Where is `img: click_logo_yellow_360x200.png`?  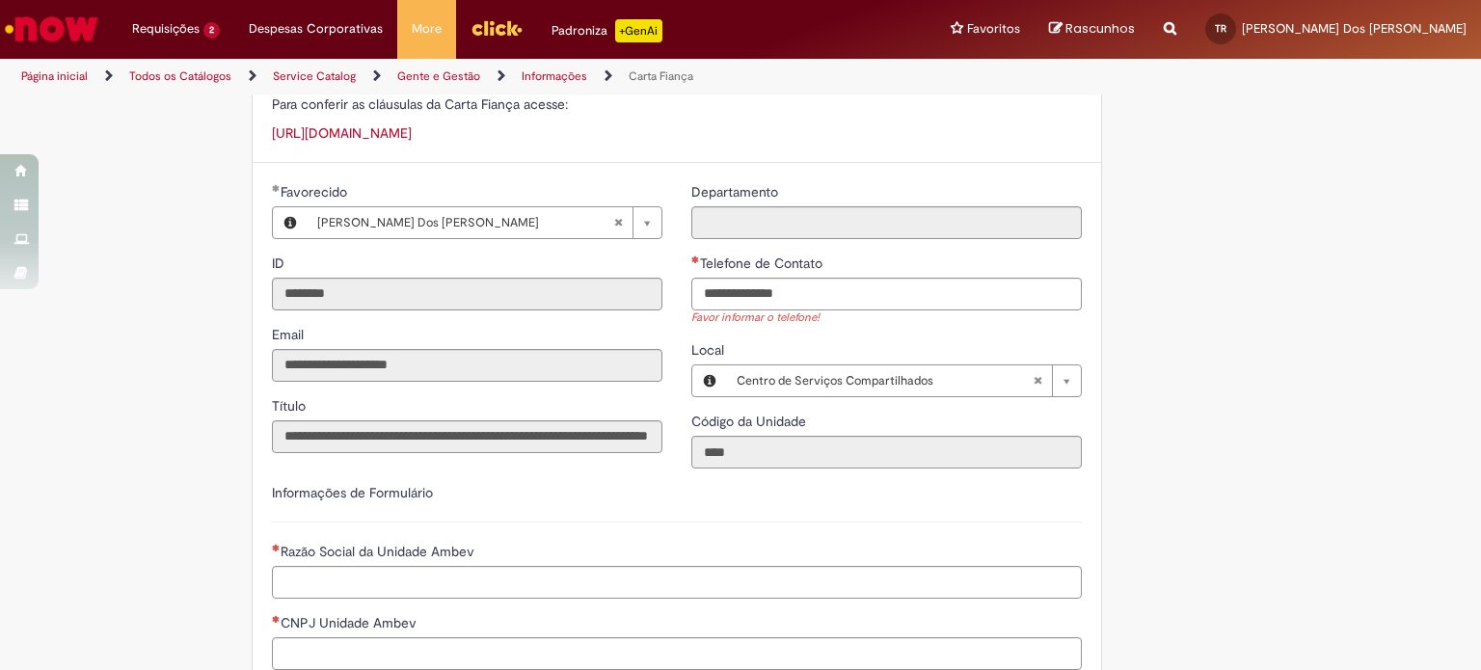
img: click_logo_yellow_360x200.png is located at coordinates (497, 28).